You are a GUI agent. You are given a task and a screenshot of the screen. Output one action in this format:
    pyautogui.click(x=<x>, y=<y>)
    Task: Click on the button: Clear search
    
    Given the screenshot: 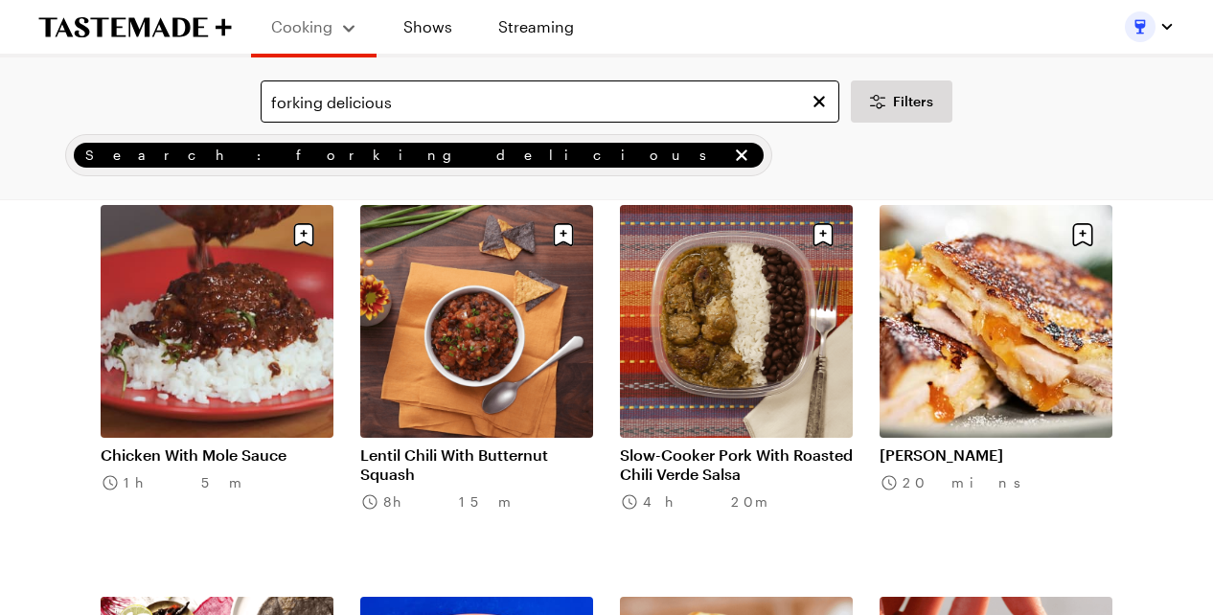 What is the action you would take?
    pyautogui.click(x=819, y=102)
    